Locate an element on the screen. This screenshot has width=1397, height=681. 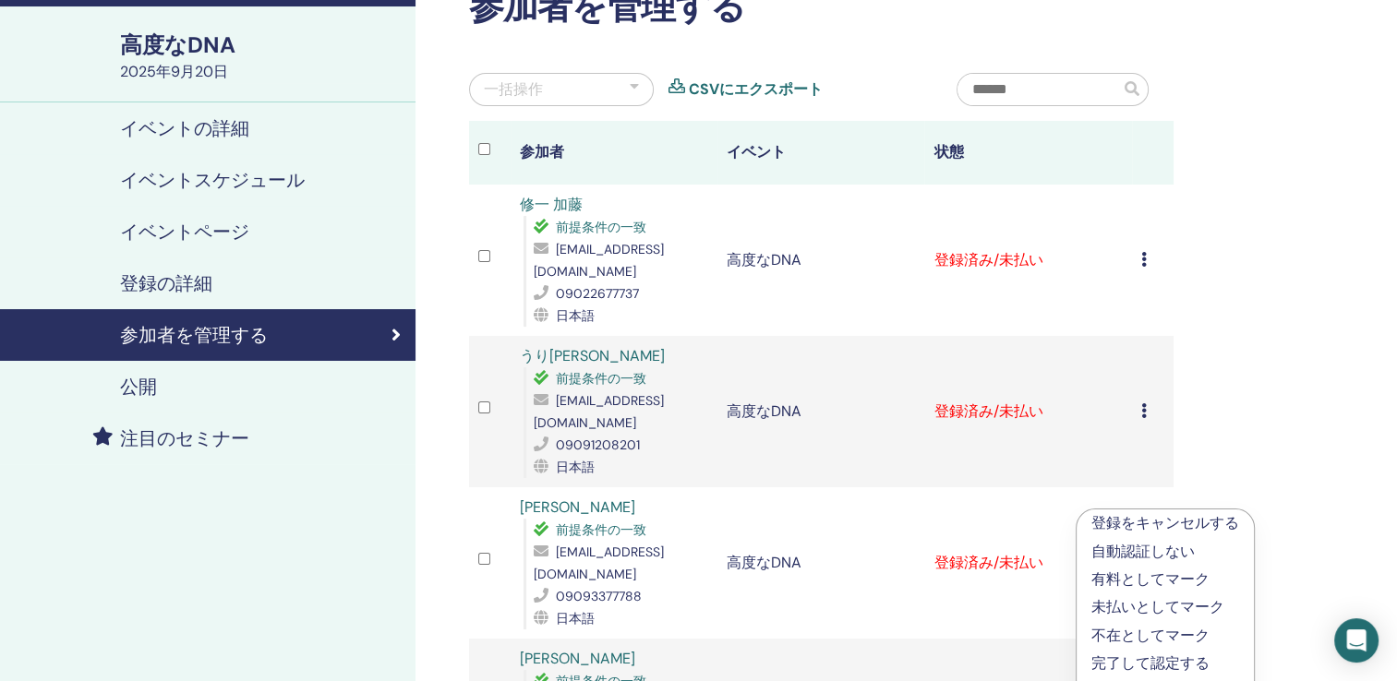
span: 09093377788 is located at coordinates (598, 596).